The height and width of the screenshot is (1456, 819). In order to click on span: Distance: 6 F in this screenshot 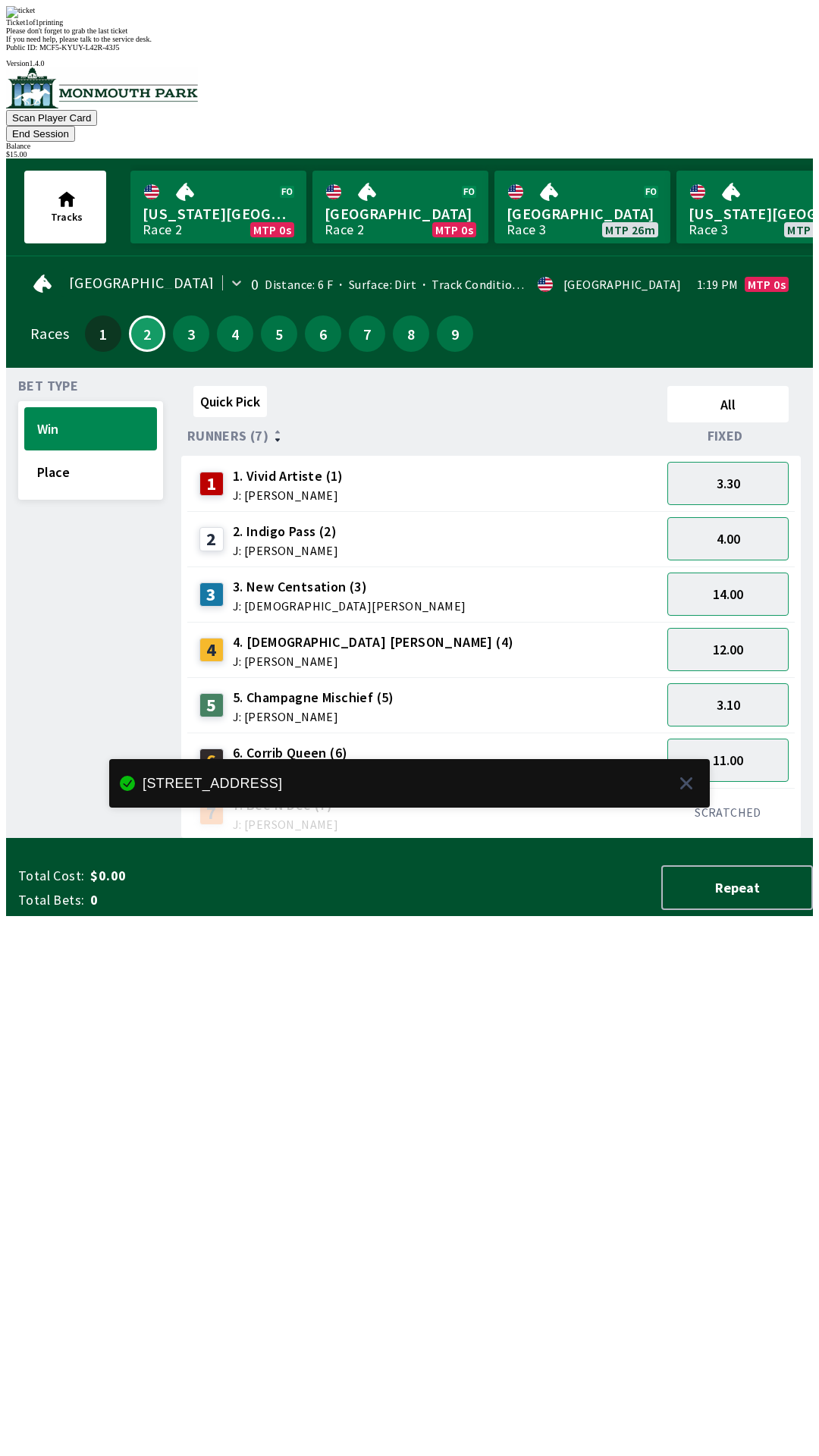, I will do `click(299, 284)`.